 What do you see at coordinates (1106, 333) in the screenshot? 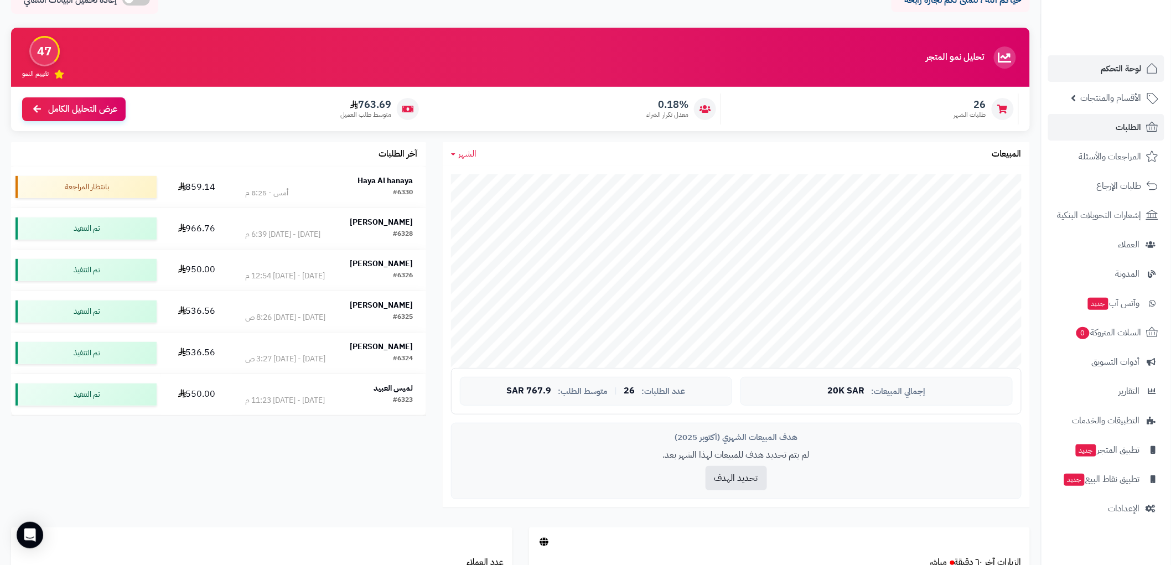
I see `a: السلات المتروكة0` at bounding box center [1106, 333].